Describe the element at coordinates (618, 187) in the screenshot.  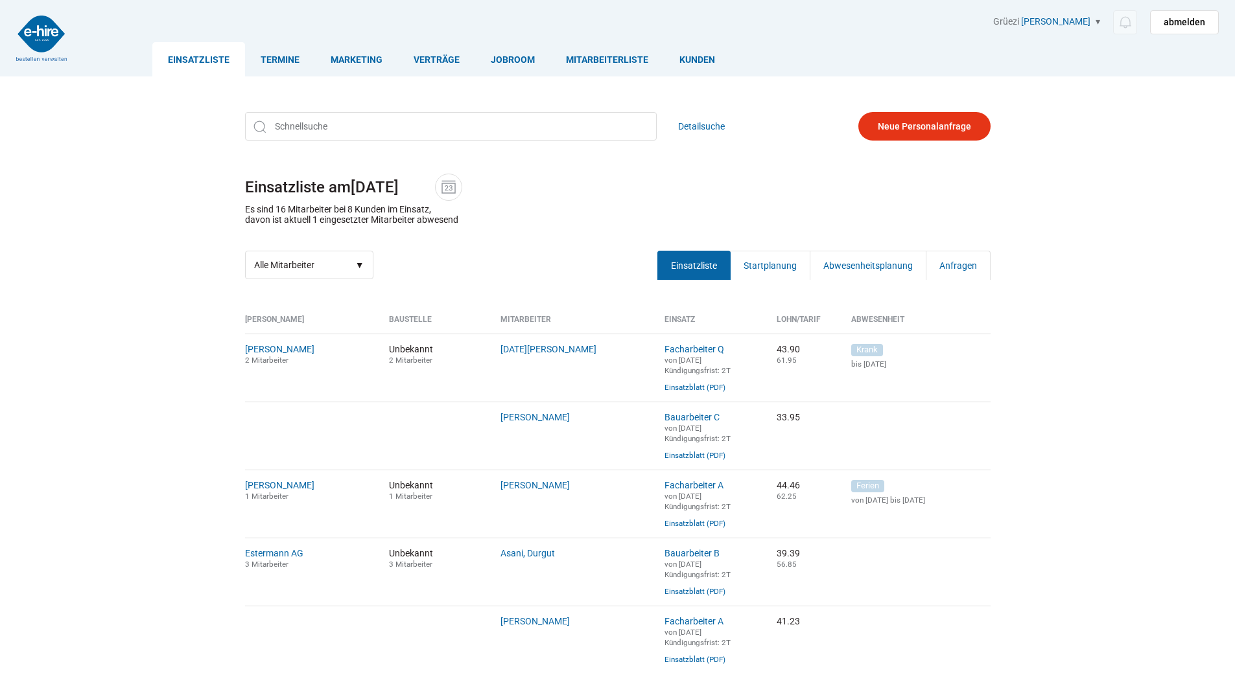
I see `h1: Einsatzliste am` at that location.